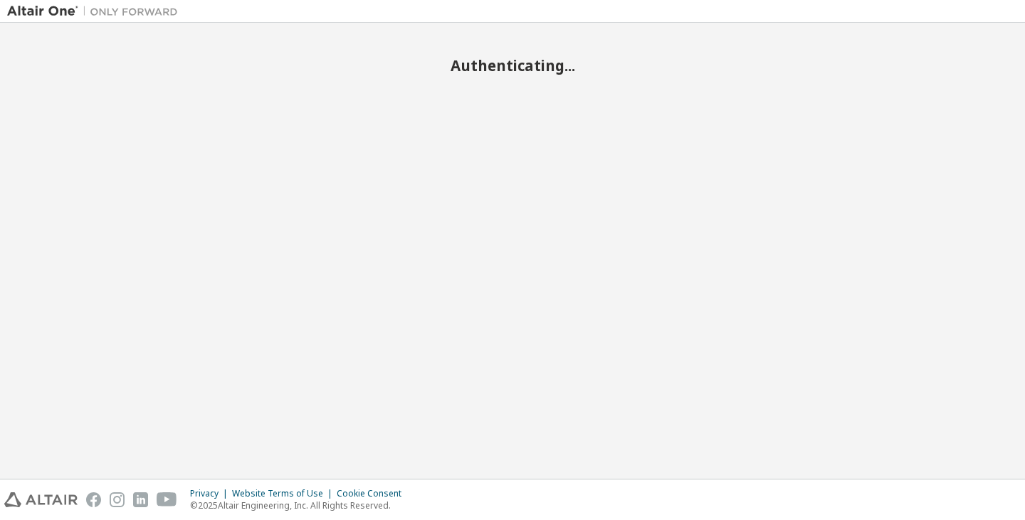 The width and height of the screenshot is (1025, 520). I want to click on div: Cookie Consent, so click(373, 494).